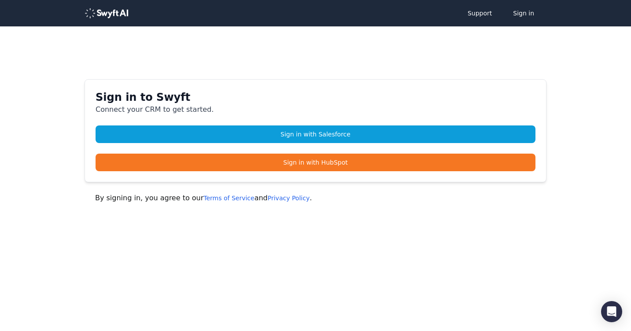  What do you see at coordinates (315, 97) in the screenshot?
I see `h1: Sign in to Swyft` at bounding box center [315, 97].